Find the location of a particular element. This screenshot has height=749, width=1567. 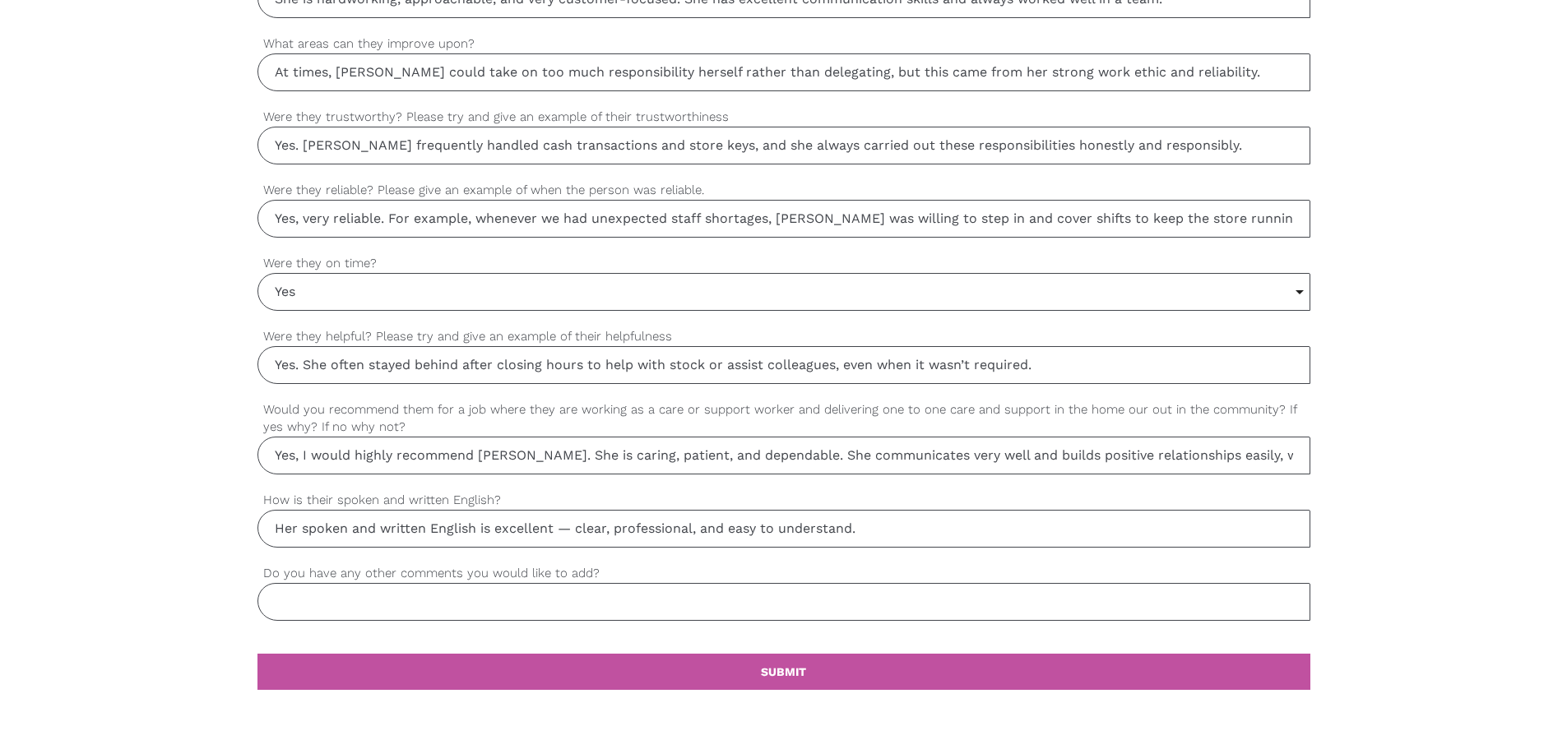

label: How is their spoken and written English? is located at coordinates (784, 500).